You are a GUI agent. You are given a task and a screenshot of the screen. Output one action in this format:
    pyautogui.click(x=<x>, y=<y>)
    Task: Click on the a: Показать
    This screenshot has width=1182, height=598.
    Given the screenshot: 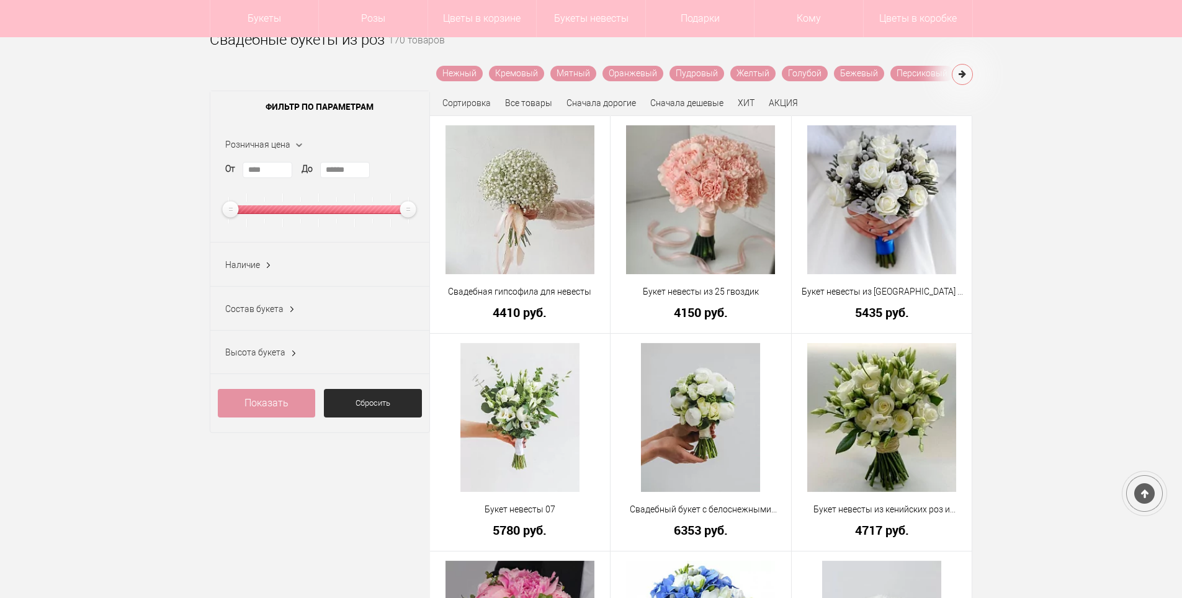 What is the action you would take?
    pyautogui.click(x=267, y=403)
    